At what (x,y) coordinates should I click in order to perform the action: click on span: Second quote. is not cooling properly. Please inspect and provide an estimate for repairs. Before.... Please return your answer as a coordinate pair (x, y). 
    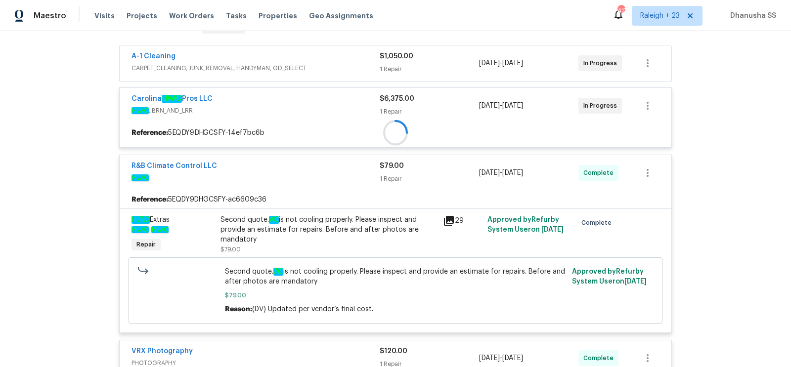
    Looking at the image, I should click on (395, 277).